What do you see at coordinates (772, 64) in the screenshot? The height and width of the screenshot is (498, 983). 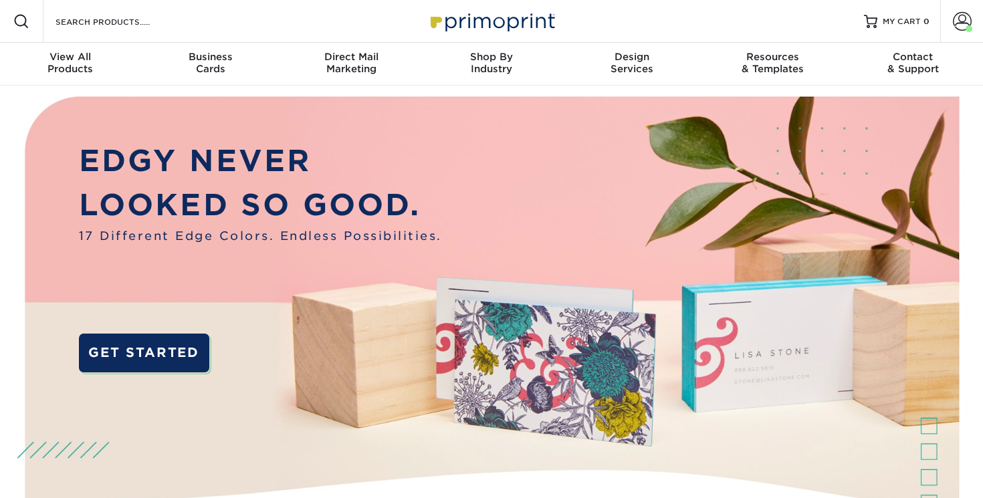 I see `a: Resources& Templates` at bounding box center [772, 64].